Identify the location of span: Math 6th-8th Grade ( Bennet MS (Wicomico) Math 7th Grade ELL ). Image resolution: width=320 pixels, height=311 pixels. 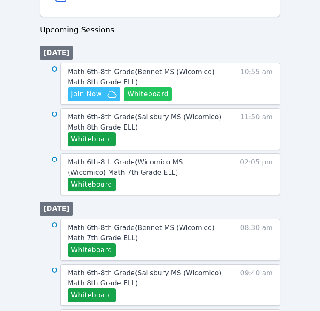
(141, 232).